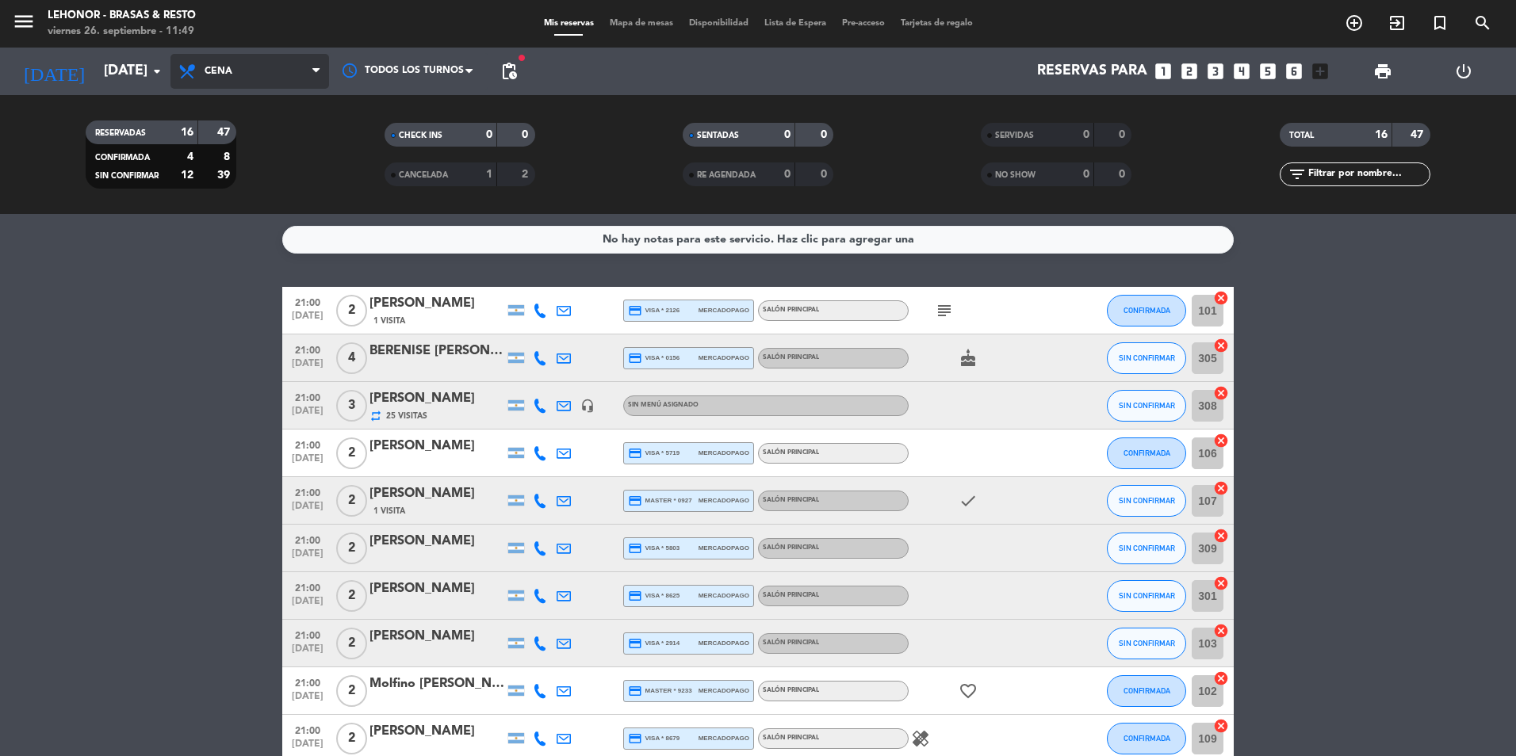  Describe the element at coordinates (1464, 71) in the screenshot. I see `div: LOG OUT` at that location.